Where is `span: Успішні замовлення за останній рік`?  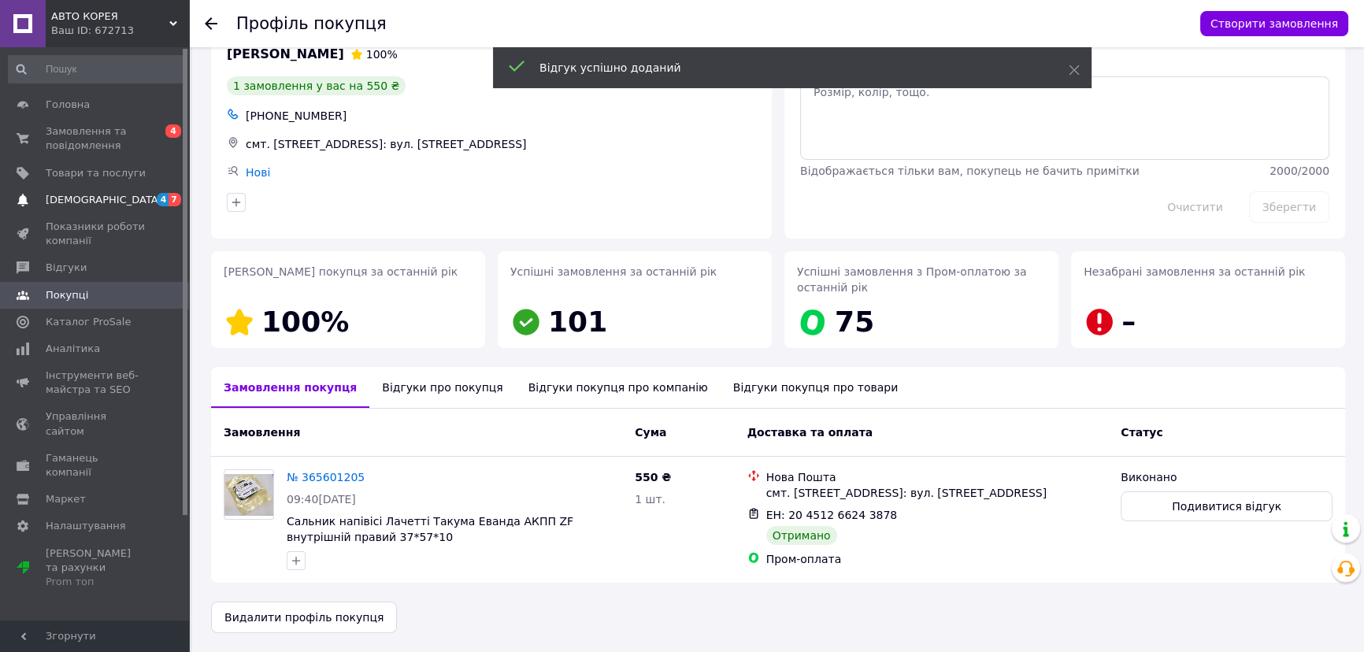
span: Успішні замовлення за останній рік is located at coordinates (613, 272).